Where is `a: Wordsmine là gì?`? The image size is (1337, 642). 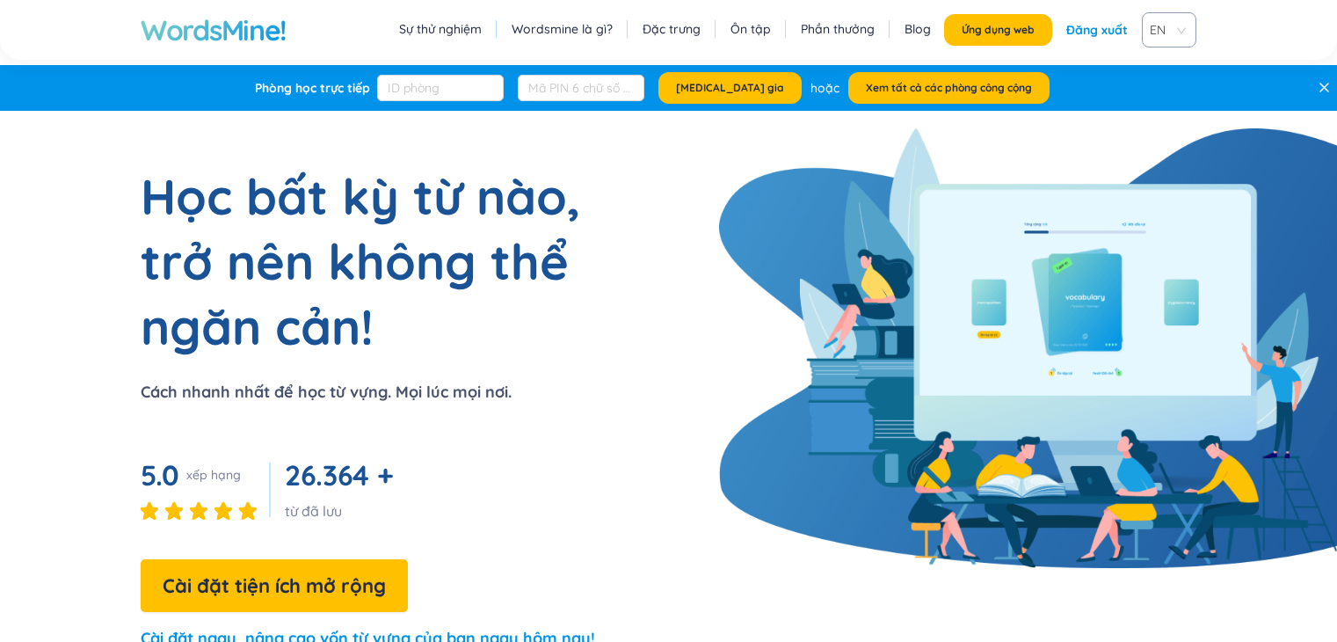 a: Wordsmine là gì? is located at coordinates (562, 29).